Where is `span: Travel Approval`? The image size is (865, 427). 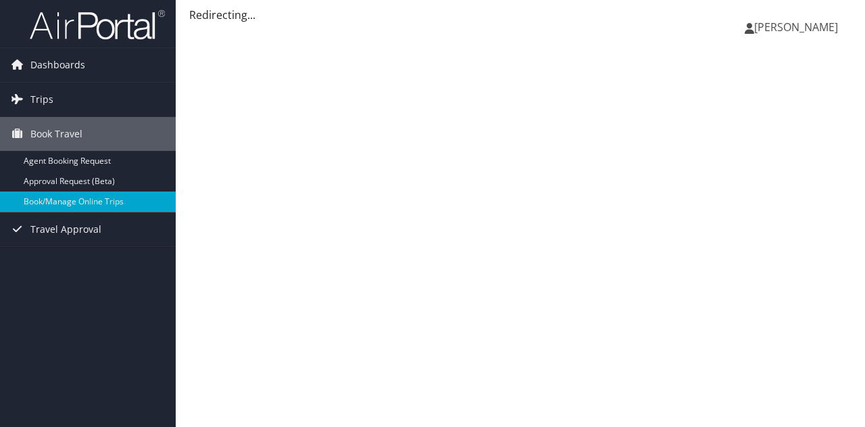 span: Travel Approval is located at coordinates (66, 229).